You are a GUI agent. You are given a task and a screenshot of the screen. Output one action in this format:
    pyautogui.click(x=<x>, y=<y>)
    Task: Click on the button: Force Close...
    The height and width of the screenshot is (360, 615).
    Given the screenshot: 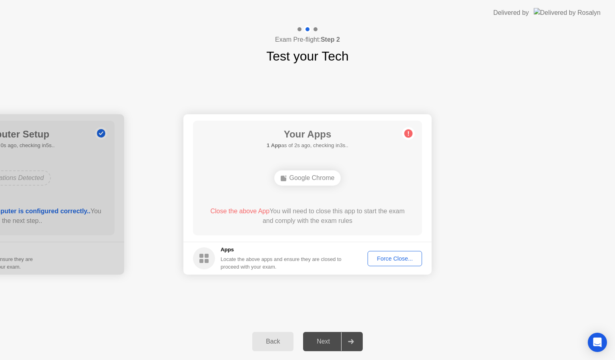 What is the action you would take?
    pyautogui.click(x=395, y=258)
    